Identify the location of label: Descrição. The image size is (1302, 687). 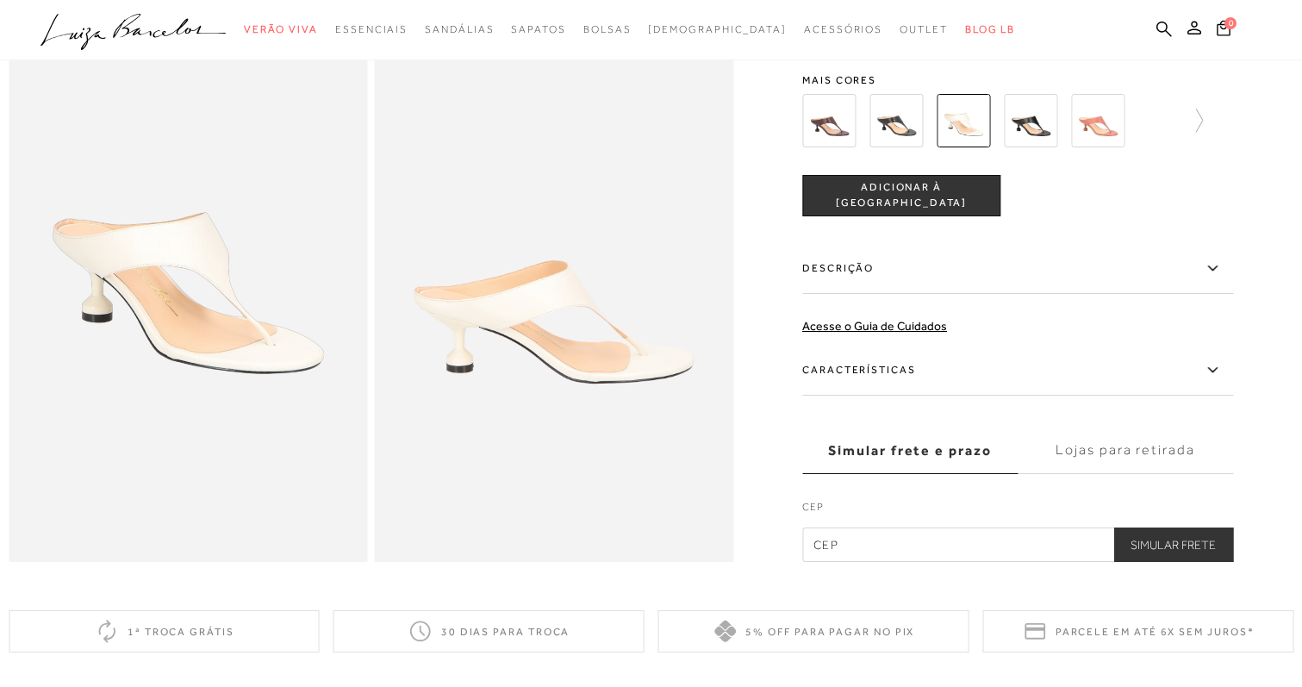
(1018, 269).